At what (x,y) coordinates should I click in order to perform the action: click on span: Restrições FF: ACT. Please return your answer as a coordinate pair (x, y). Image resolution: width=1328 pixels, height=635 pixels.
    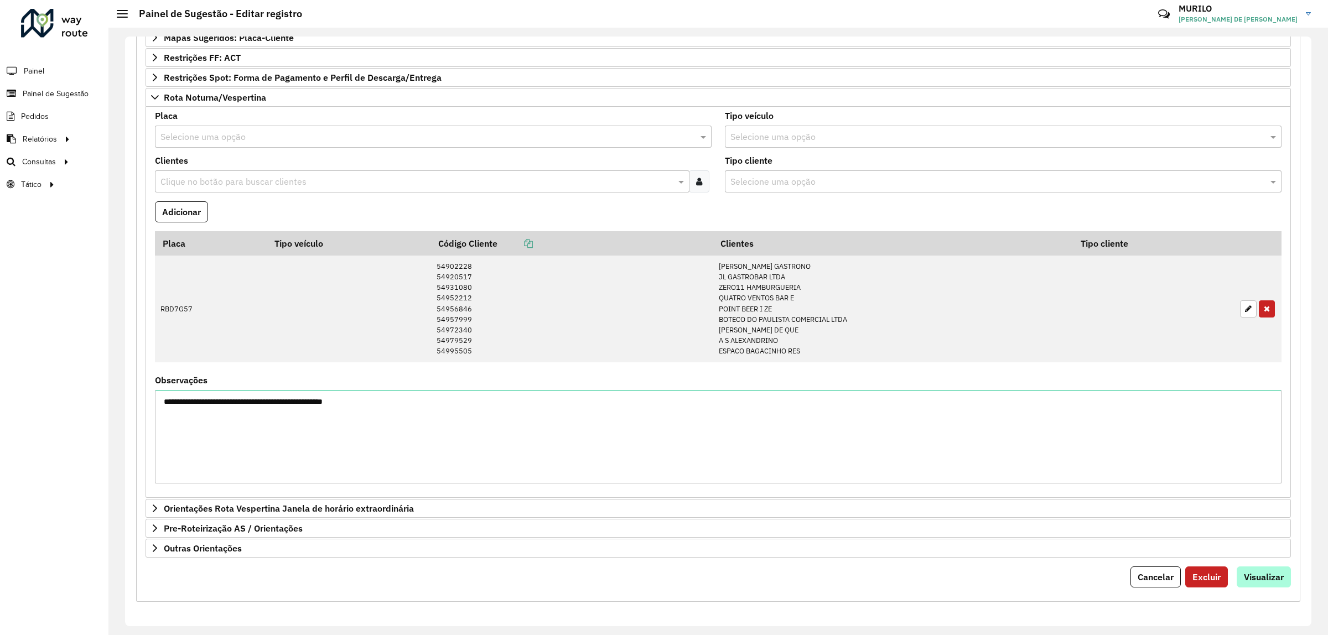
    Looking at the image, I should click on (202, 58).